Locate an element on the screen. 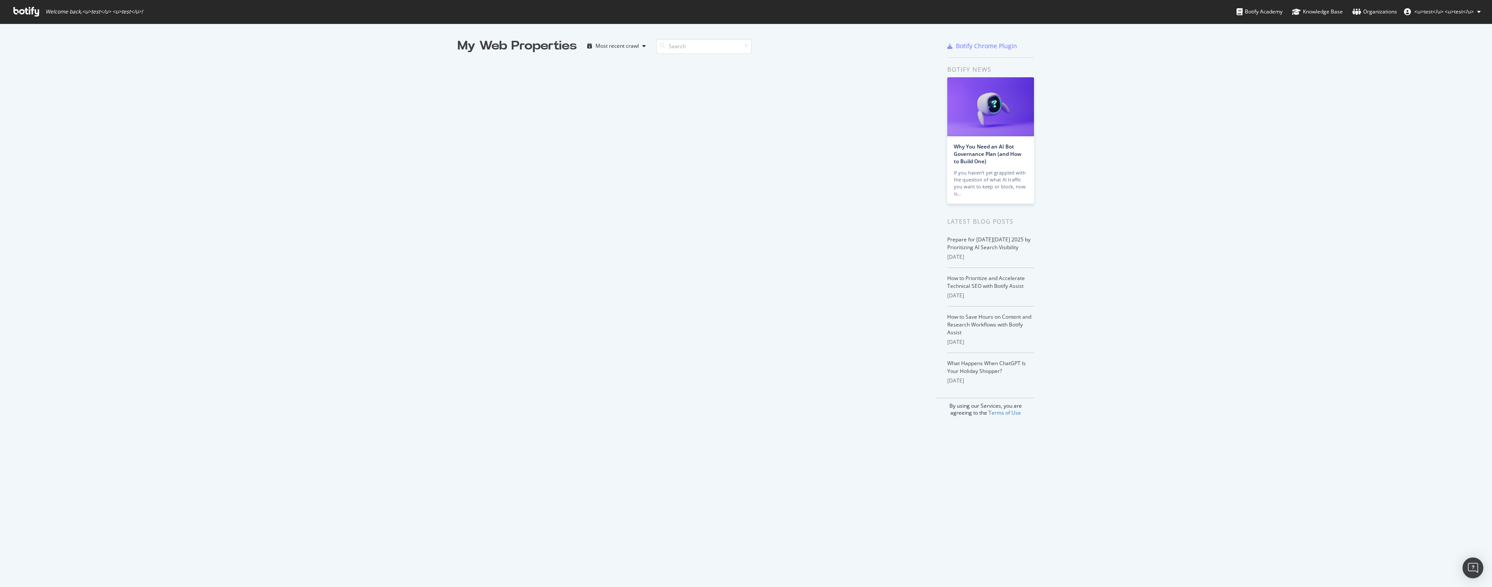 The image size is (1492, 587). a: How to Save Hours on Content and Research Workflows with Botify Assist is located at coordinates (990, 324).